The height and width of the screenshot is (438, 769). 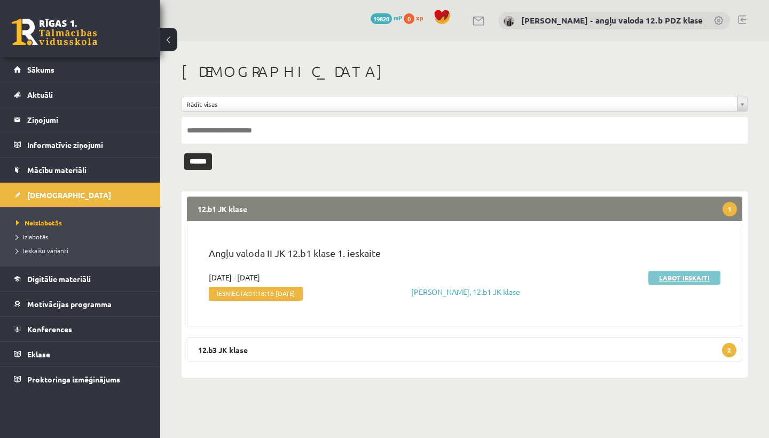 What do you see at coordinates (83, 251) in the screenshot?
I see `a: Ieskaišu varianti` at bounding box center [83, 251].